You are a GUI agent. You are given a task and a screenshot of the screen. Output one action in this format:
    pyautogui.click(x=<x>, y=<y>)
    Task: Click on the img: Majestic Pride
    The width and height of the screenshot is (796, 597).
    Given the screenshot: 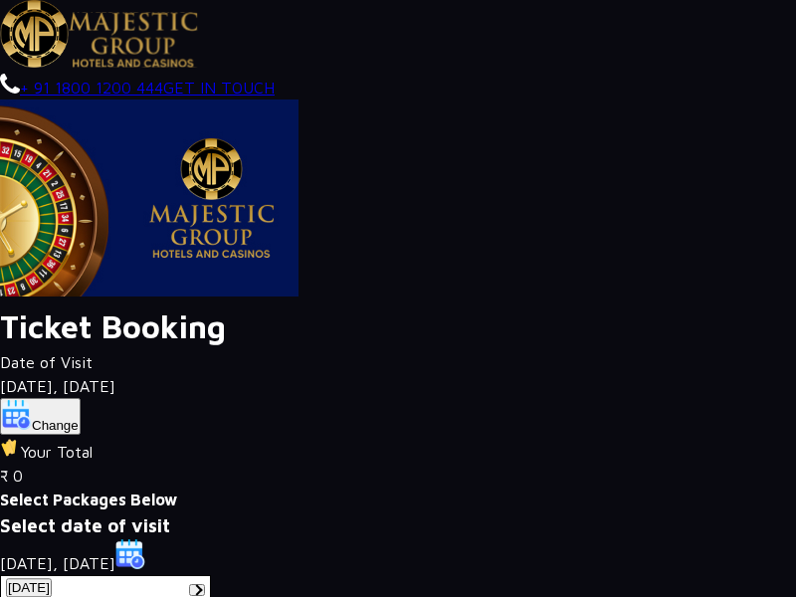 What is the action you would take?
    pyautogui.click(x=133, y=40)
    